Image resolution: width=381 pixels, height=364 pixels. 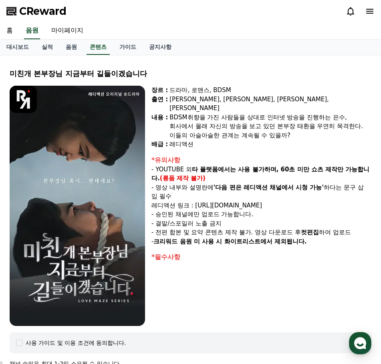 What do you see at coordinates (260, 174) in the screenshot?
I see `strong: 타 플랫폼에서는 사용 불가하며, 60초 미만 쇼츠 제작만 가능합니다.` at bounding box center [260, 174].